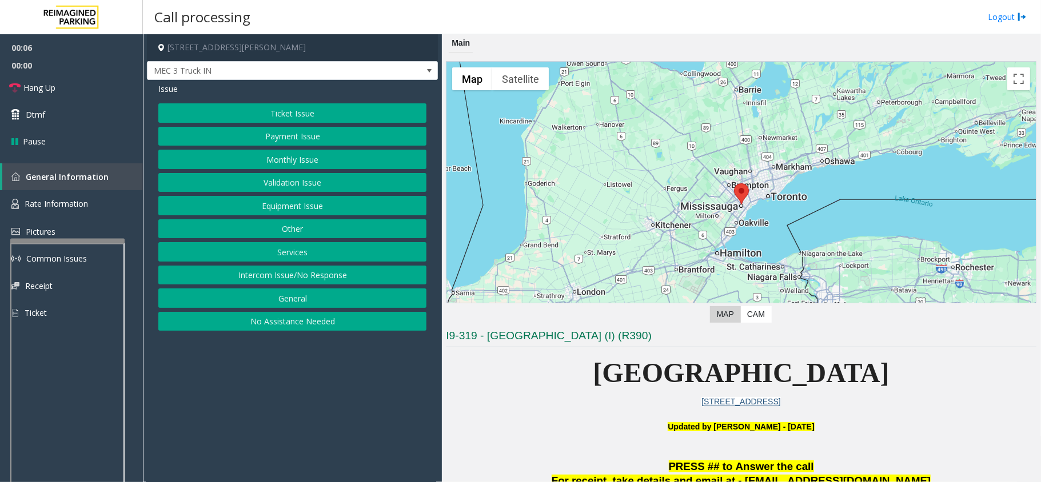 The width and height of the screenshot is (1041, 482). Describe the element at coordinates (520, 79) in the screenshot. I see `button: Show satellite imagery` at that location.